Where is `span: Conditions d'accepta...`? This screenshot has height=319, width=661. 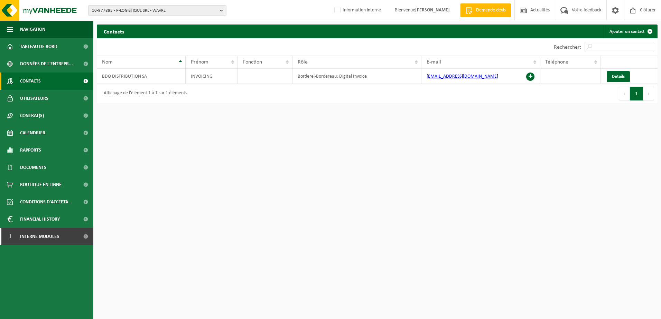 span: Conditions d'accepta... is located at coordinates (46, 202).